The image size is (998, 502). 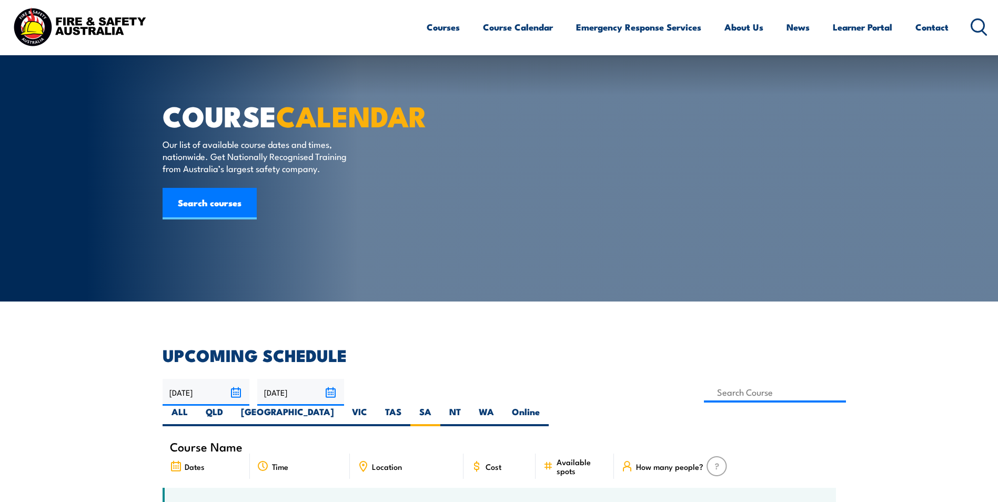 I want to click on span: How many people?, so click(x=670, y=466).